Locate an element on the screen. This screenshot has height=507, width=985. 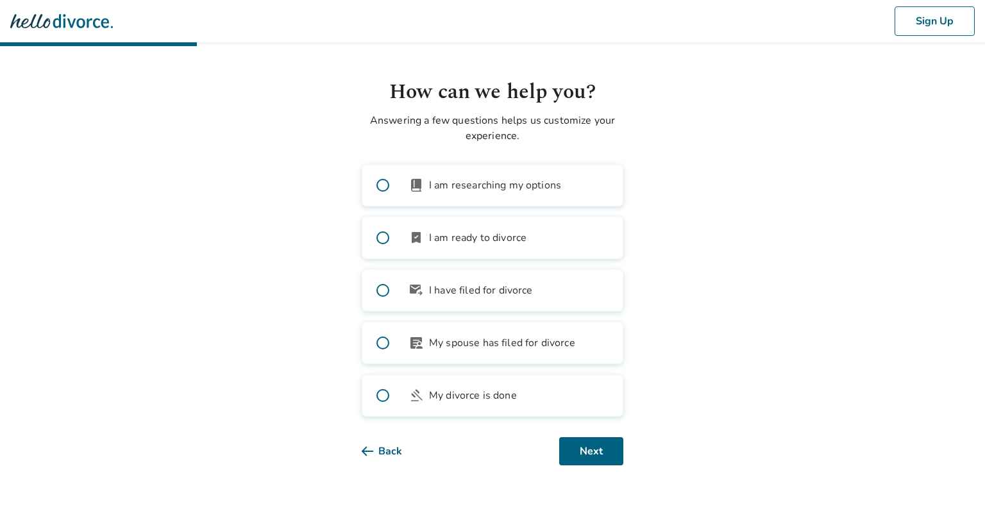
span: My spouse has filed for divorce is located at coordinates (502, 343).